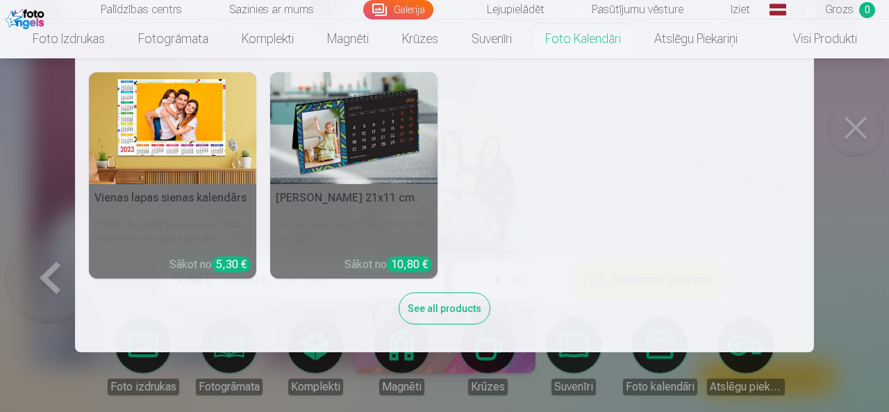 The width and height of the screenshot is (889, 412). I want to click on span: Grozs, so click(839, 10).